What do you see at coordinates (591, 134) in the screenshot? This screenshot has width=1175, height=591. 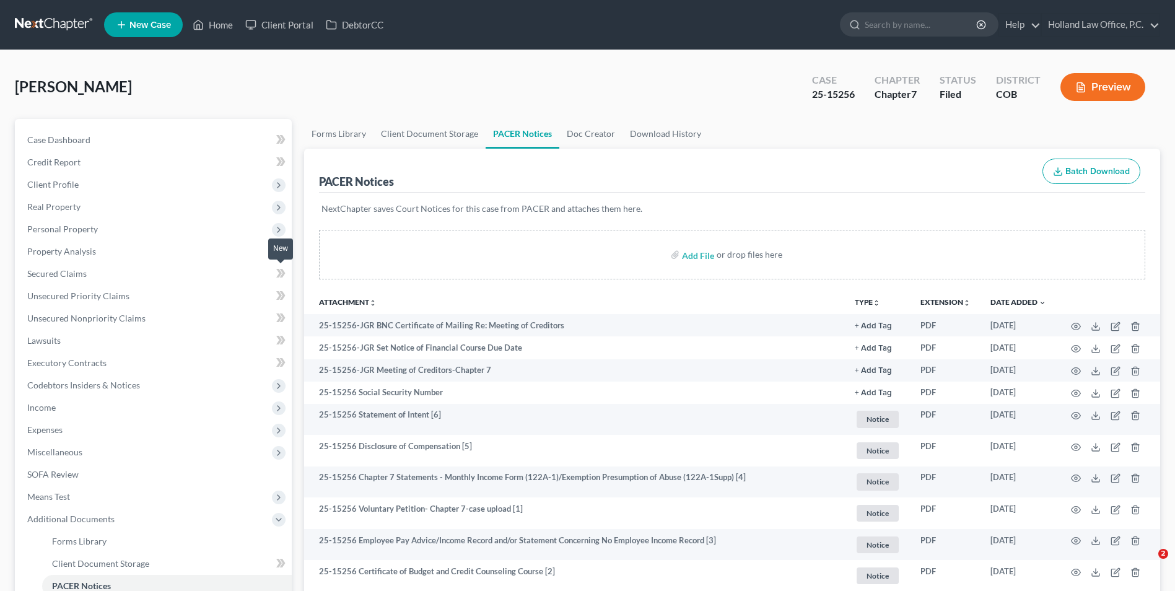 I see `a: Doc Creator` at bounding box center [591, 134].